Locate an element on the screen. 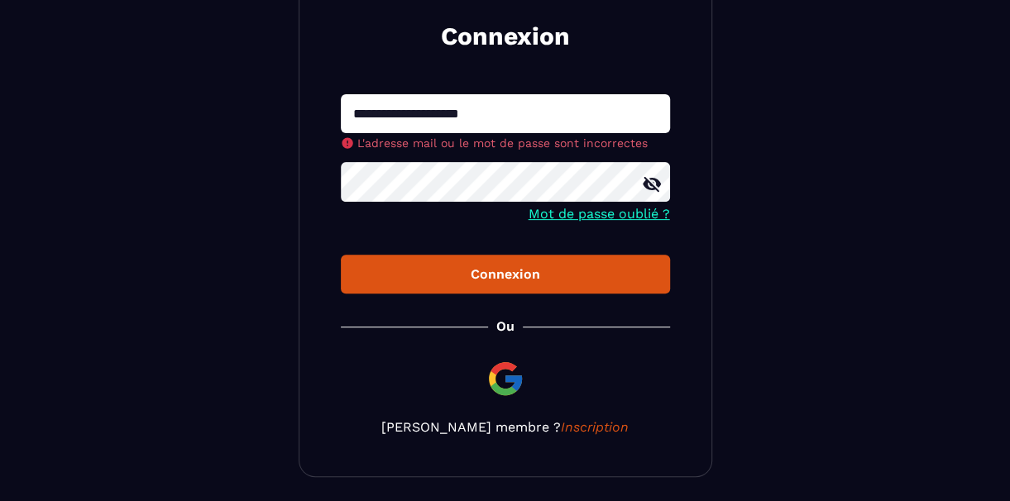 Image resolution: width=1010 pixels, height=501 pixels. a: Inscription is located at coordinates (595, 427).